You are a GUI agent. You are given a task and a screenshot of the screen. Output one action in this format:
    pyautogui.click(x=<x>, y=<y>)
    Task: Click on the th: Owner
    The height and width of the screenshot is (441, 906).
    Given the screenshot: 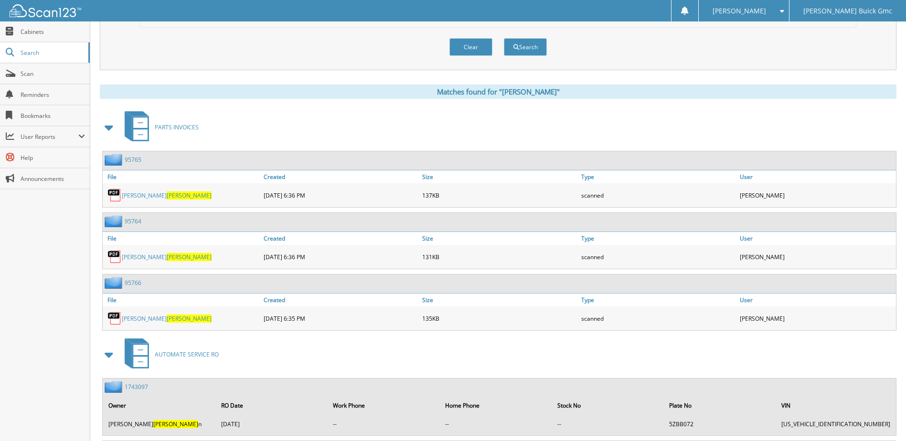 What is the action you would take?
    pyautogui.click(x=160, y=405)
    